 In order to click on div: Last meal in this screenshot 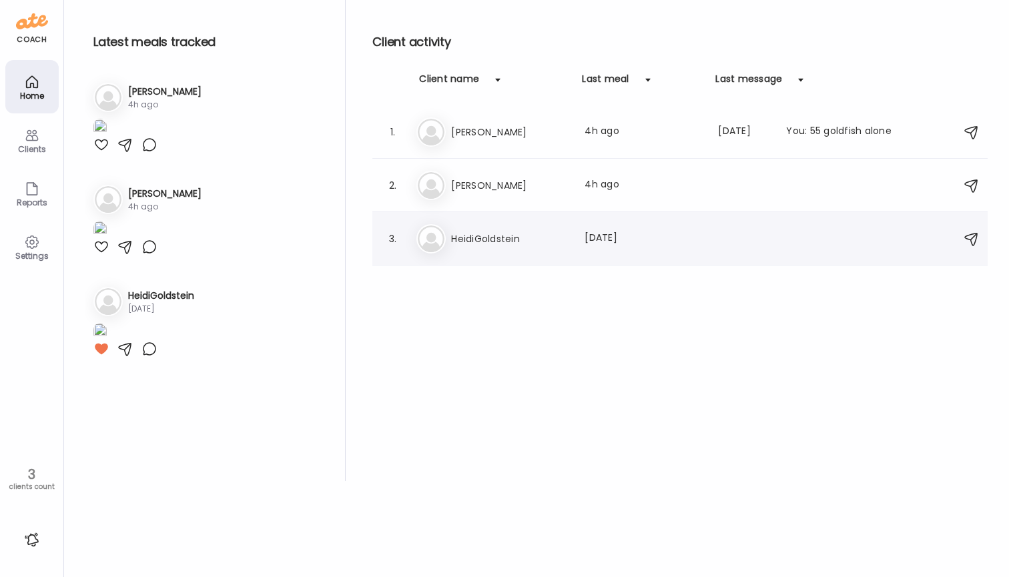, I will do `click(605, 83)`.